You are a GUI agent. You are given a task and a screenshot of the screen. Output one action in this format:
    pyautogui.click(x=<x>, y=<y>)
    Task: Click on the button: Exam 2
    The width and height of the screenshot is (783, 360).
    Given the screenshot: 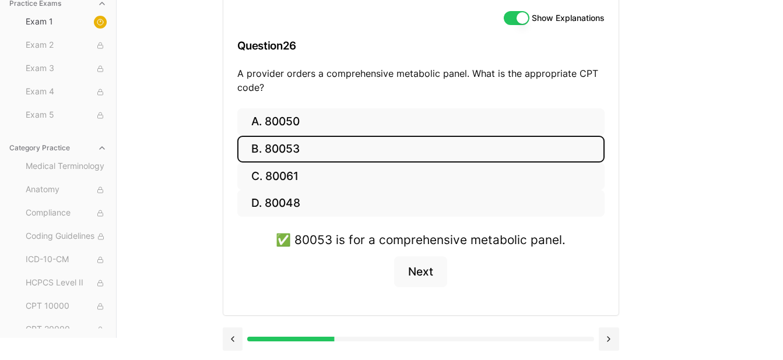 What is the action you would take?
    pyautogui.click(x=66, y=45)
    